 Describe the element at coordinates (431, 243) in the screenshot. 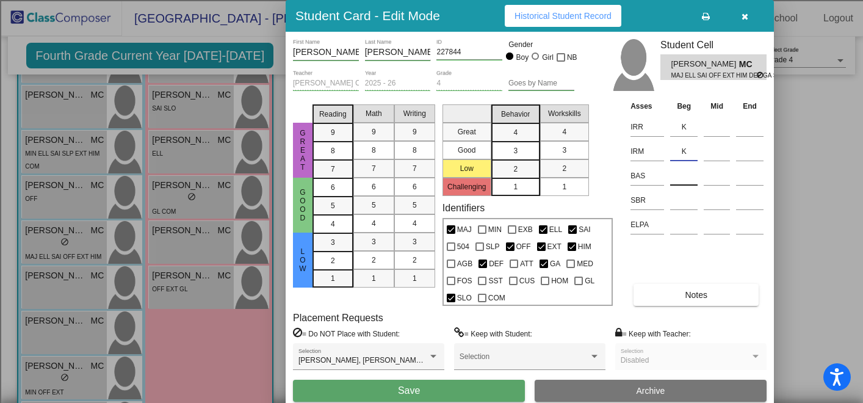

I see `div: TODO: put dlg title` at that location.